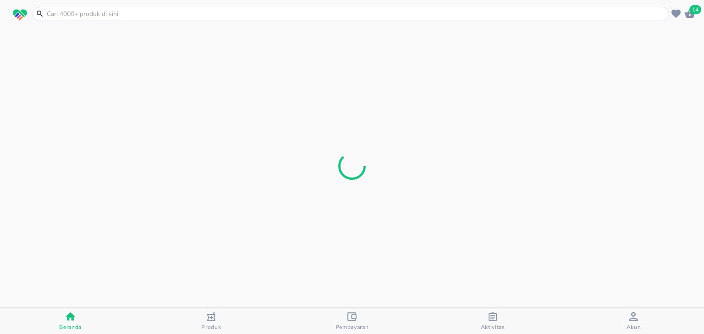 The image size is (704, 334). Describe the element at coordinates (633, 327) in the screenshot. I see `span: Akun` at that location.